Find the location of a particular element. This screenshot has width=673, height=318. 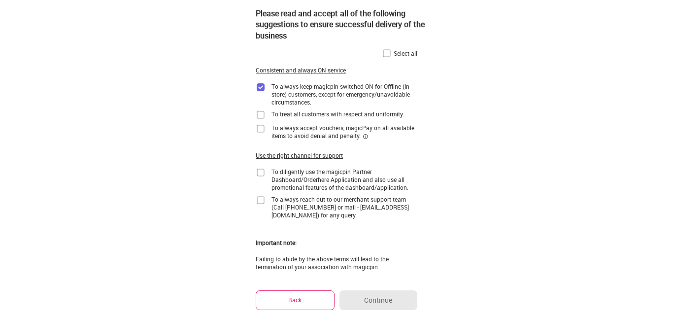

div: To always keep magicpin switched ON for Offline (In-store) customers, except for emergency/unavoi... is located at coordinates (344, 94).